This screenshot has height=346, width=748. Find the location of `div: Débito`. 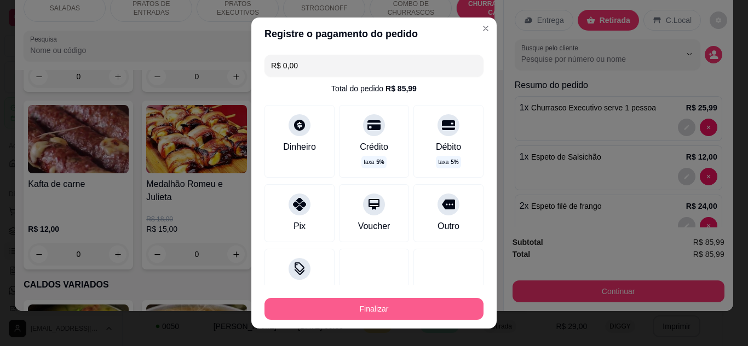

div: Débito is located at coordinates (448, 147).